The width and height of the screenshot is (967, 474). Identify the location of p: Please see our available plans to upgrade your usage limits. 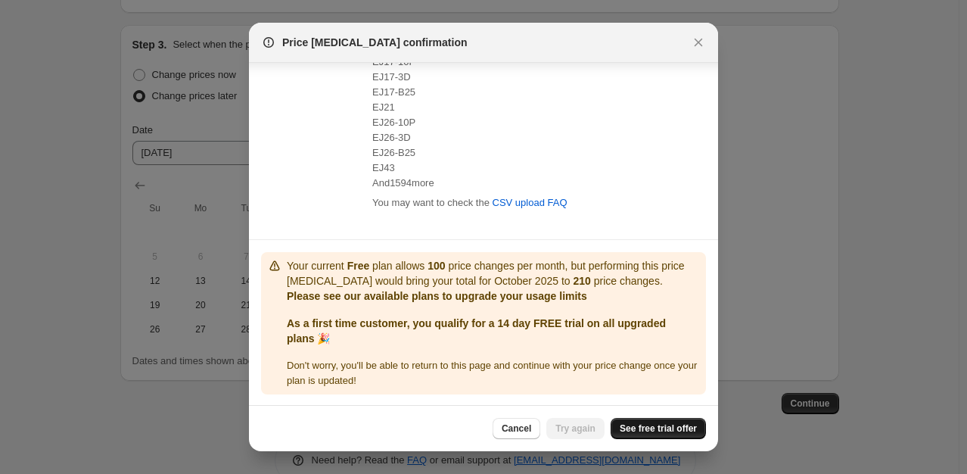
(493, 296).